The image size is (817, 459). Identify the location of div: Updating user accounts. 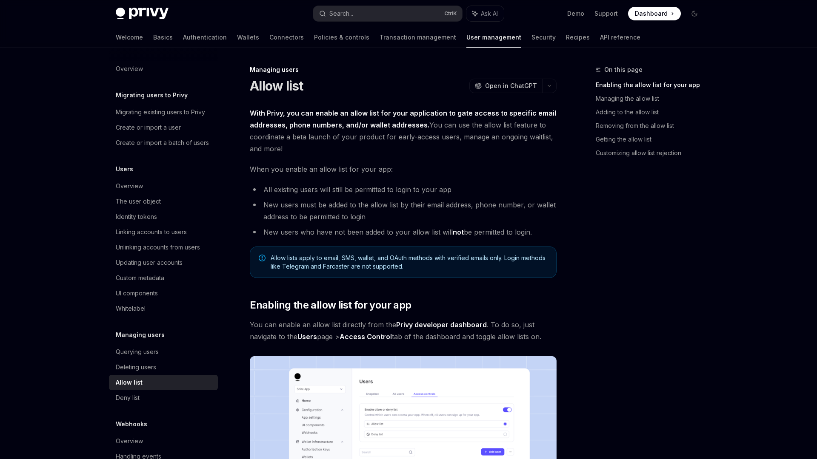
(149, 263).